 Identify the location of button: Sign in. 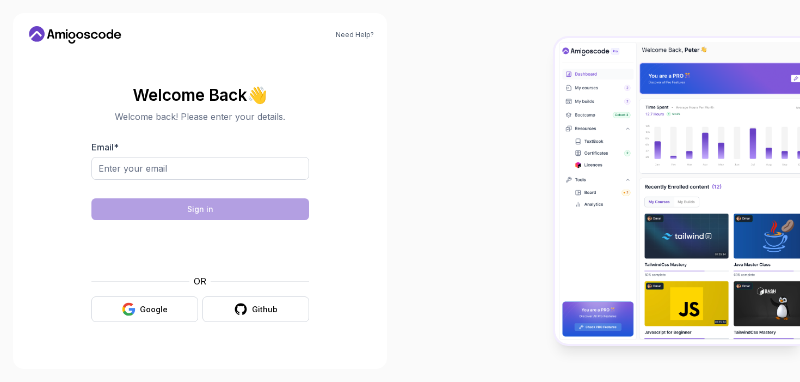
(200, 209).